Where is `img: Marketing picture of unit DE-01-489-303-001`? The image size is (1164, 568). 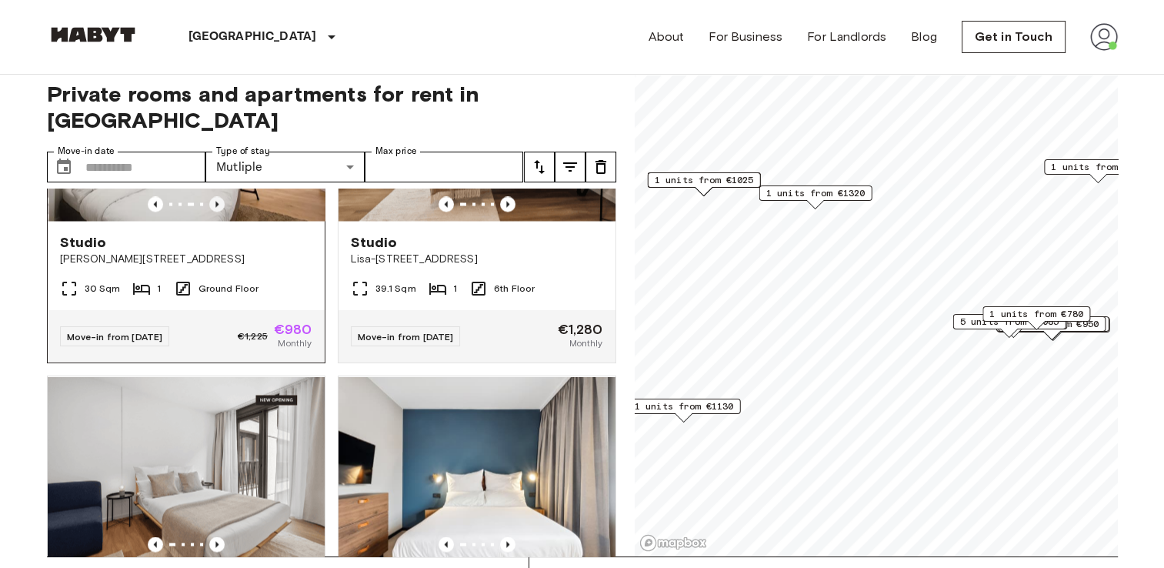
img: Marketing picture of unit DE-01-489-303-001 is located at coordinates (186, 468).